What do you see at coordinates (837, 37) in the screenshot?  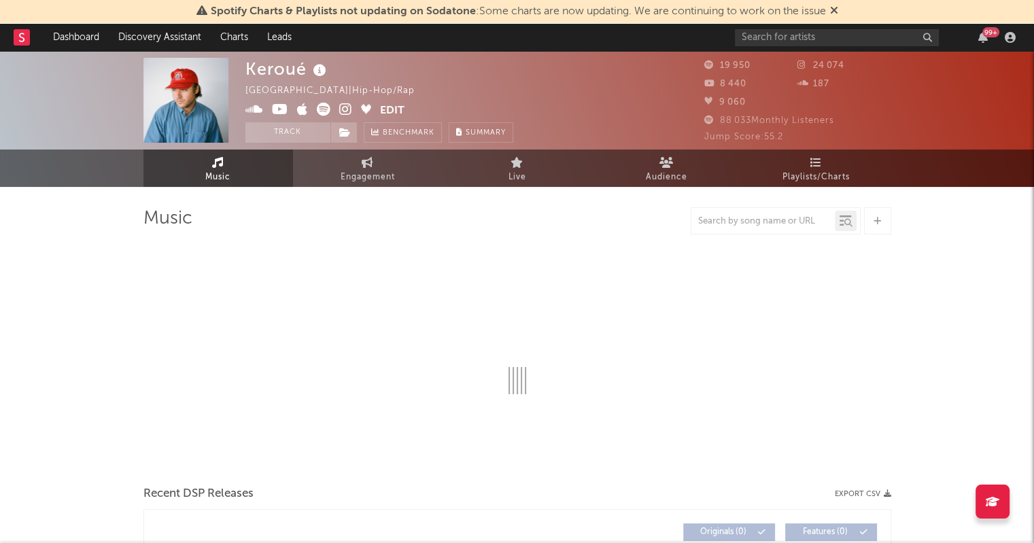 I see `input: Search for artists` at bounding box center [837, 37].